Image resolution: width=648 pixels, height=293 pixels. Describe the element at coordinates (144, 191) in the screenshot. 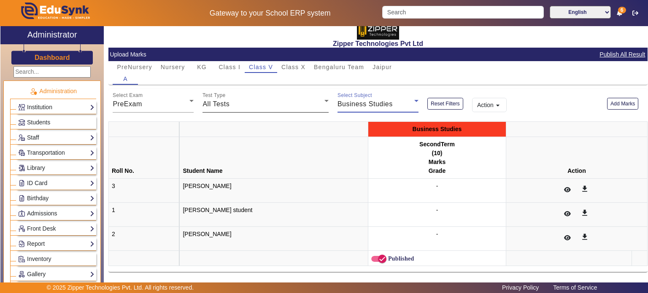

I see `td: 3` at that location.